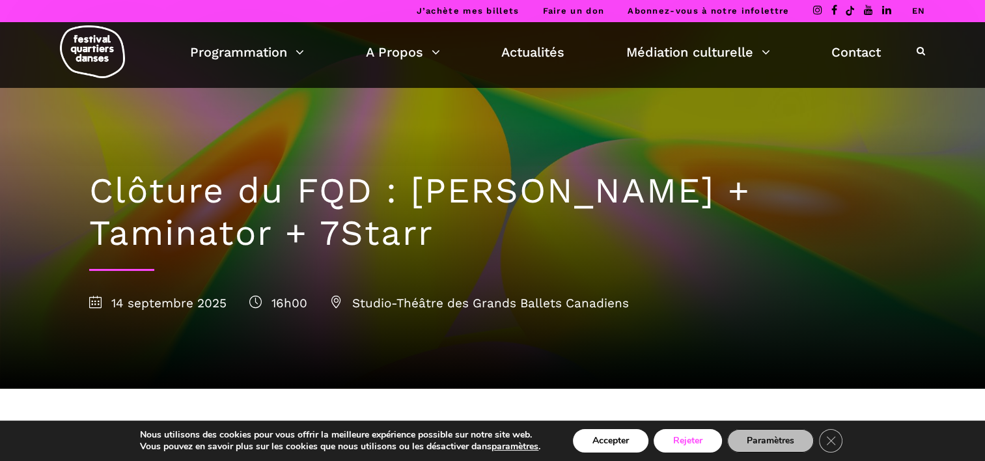 The width and height of the screenshot is (985, 461). Describe the element at coordinates (403, 52) in the screenshot. I see `a: A Propos` at that location.